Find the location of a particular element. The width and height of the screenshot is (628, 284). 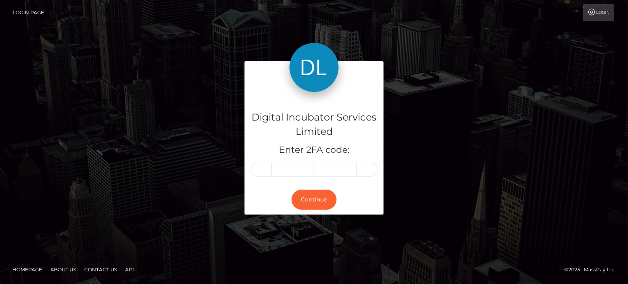

a: Contact Us is located at coordinates (101, 269).